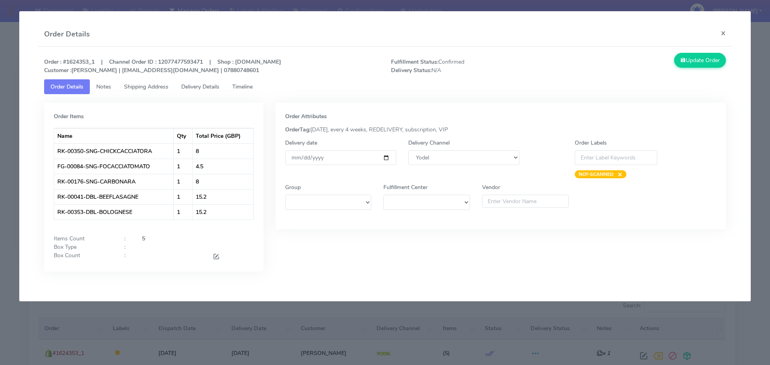  What do you see at coordinates (114, 182) in the screenshot?
I see `td: RK-00176-SNG-CARBONARA` at bounding box center [114, 182].